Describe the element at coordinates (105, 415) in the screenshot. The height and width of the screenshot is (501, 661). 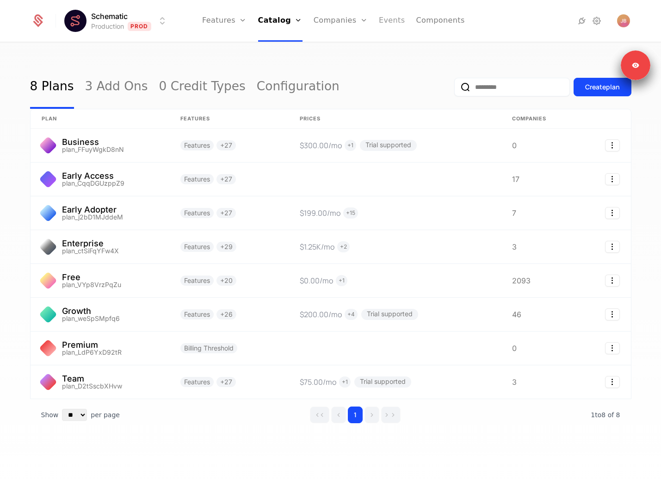
I see `span: per page` at that location.